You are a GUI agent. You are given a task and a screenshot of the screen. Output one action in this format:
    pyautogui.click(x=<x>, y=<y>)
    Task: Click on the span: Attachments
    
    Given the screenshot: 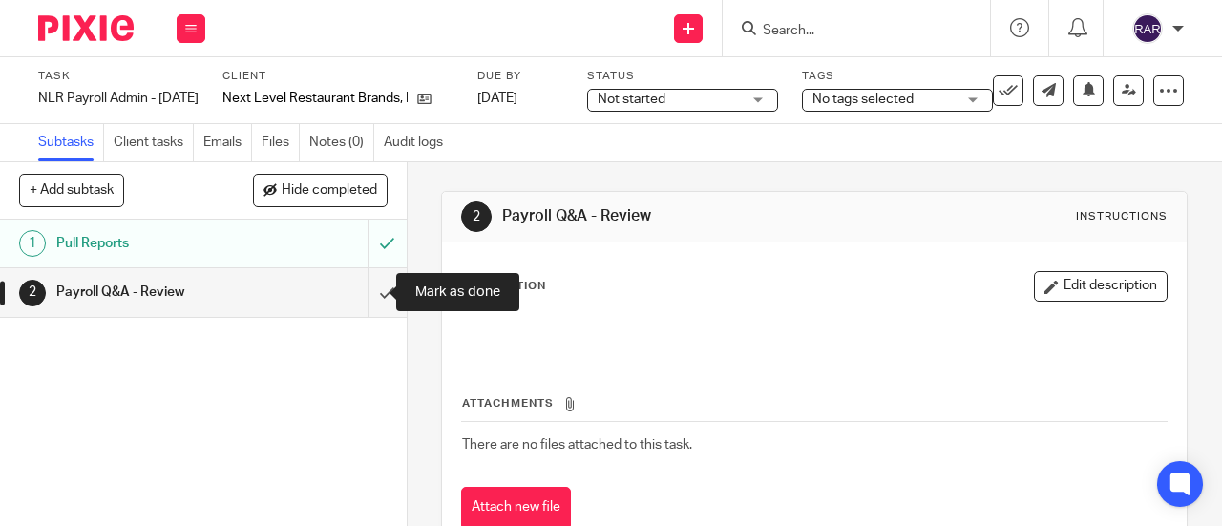 What is the action you would take?
    pyautogui.click(x=508, y=403)
    